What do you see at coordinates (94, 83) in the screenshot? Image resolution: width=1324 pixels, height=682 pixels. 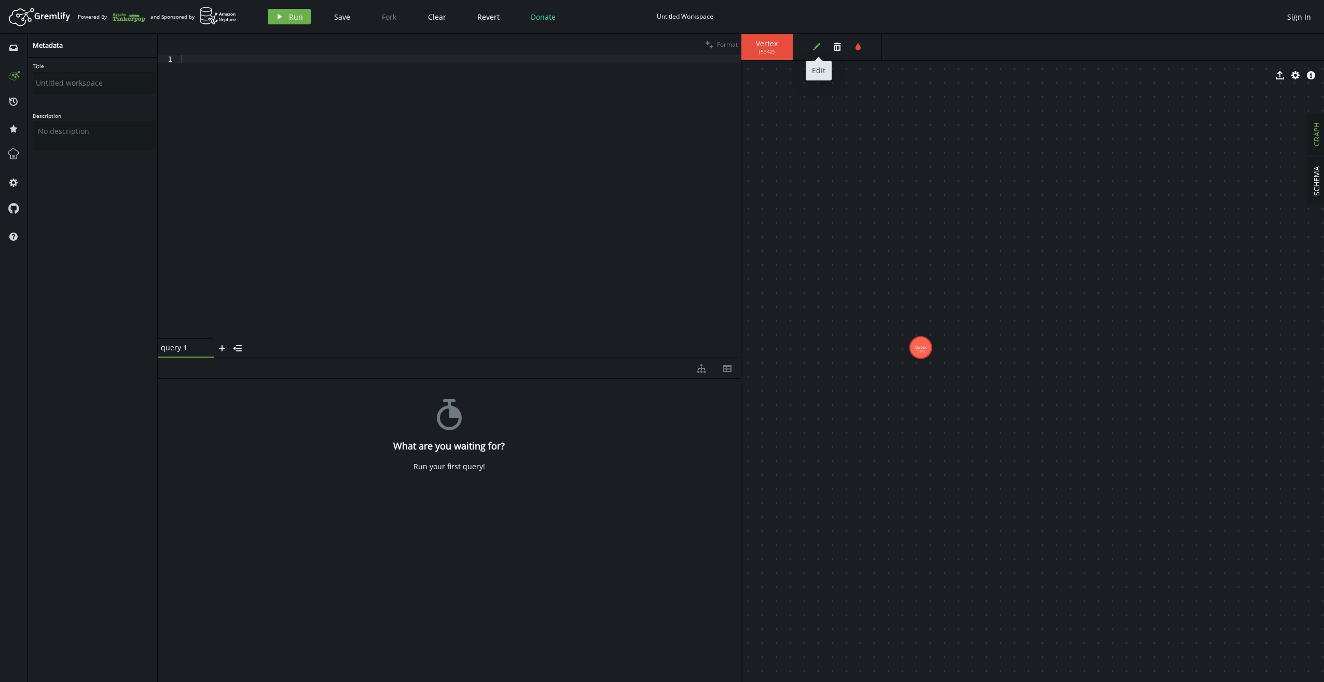 I see `input: Untitled workspace` at bounding box center [94, 83].